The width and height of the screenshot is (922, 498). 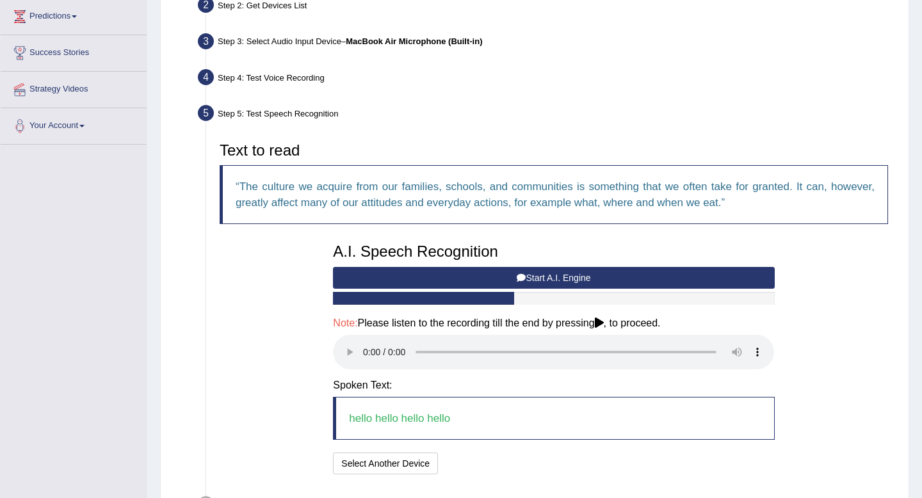 I want to click on h3: Text to read, so click(x=554, y=150).